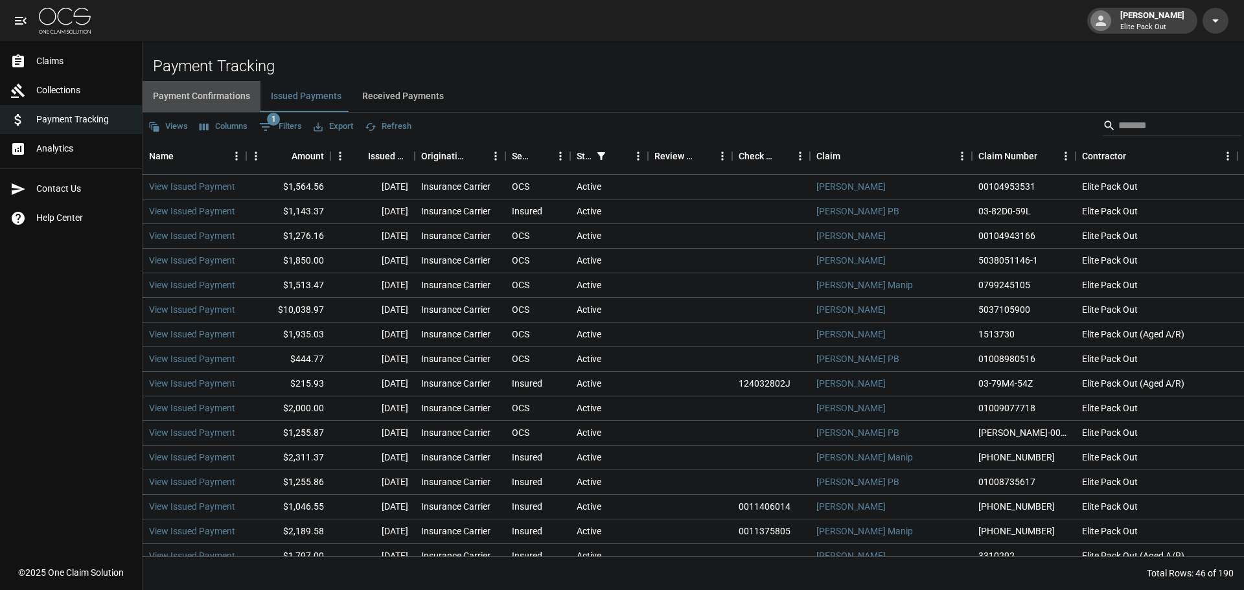 The image size is (1244, 590). Describe the element at coordinates (1190, 573) in the screenshot. I see `div: Total Rows: 46 of 190` at that location.